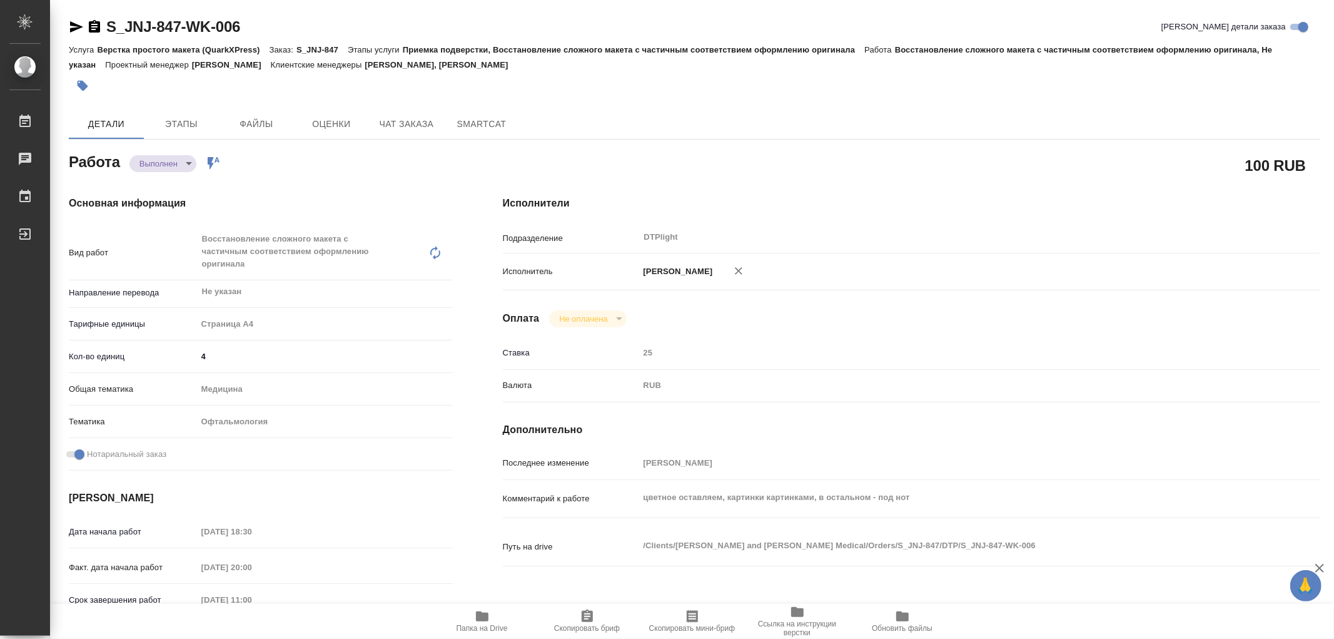 Image resolution: width=1334 pixels, height=639 pixels. What do you see at coordinates (325, 324) in the screenshot?
I see `div: Страница А4` at bounding box center [325, 324].